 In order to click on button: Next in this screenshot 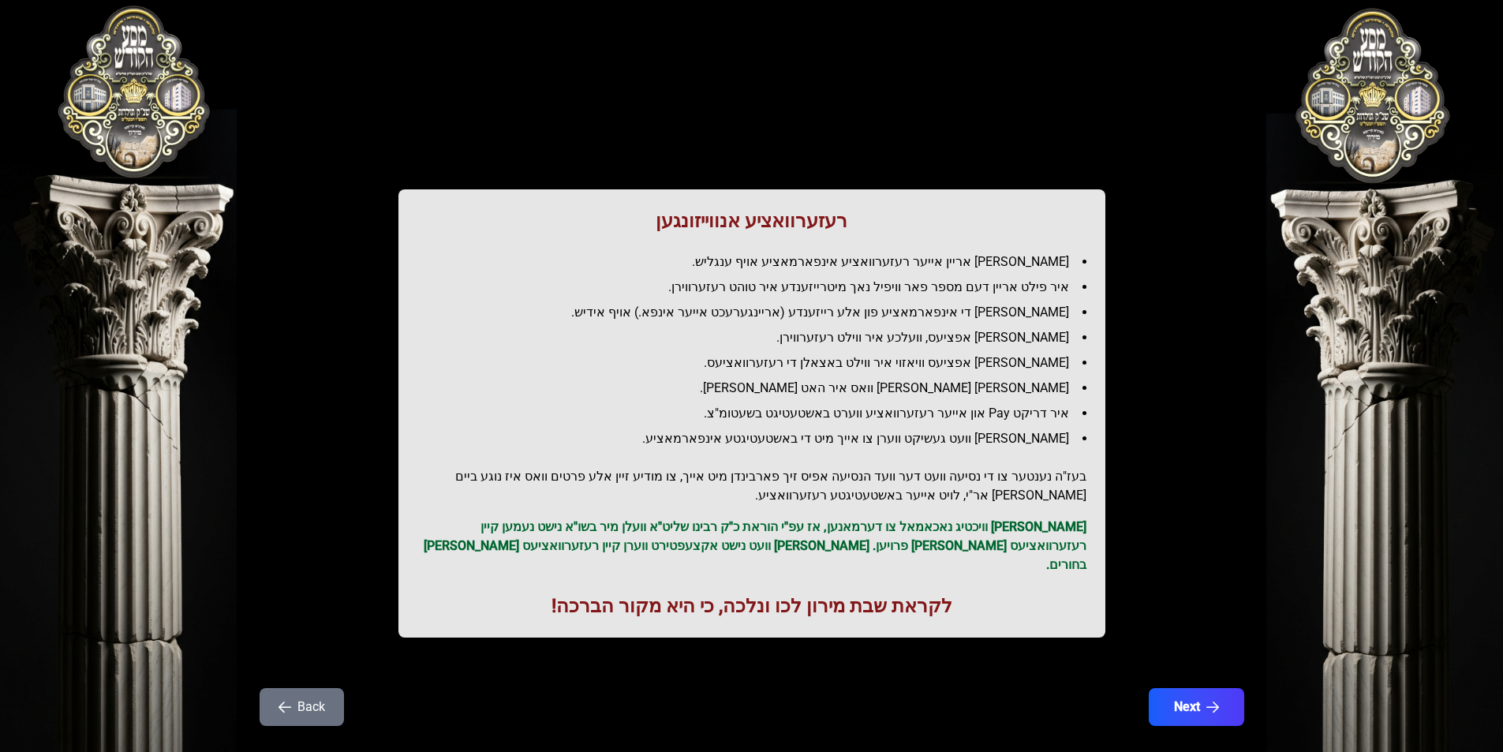, I will do `click(1196, 707)`.